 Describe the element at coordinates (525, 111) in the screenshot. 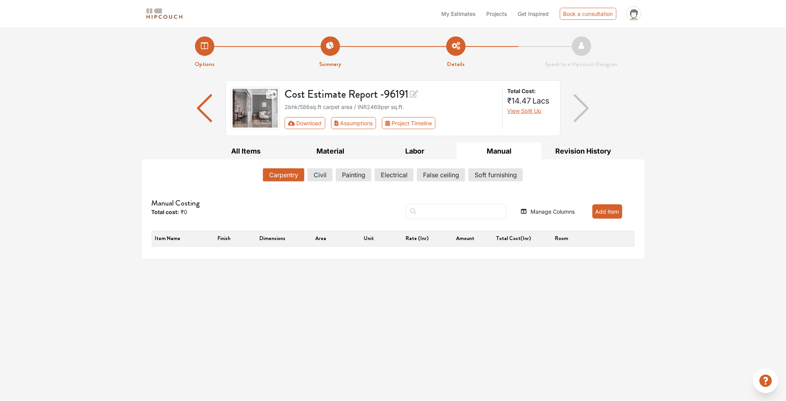

I see `span: View Split Up` at that location.